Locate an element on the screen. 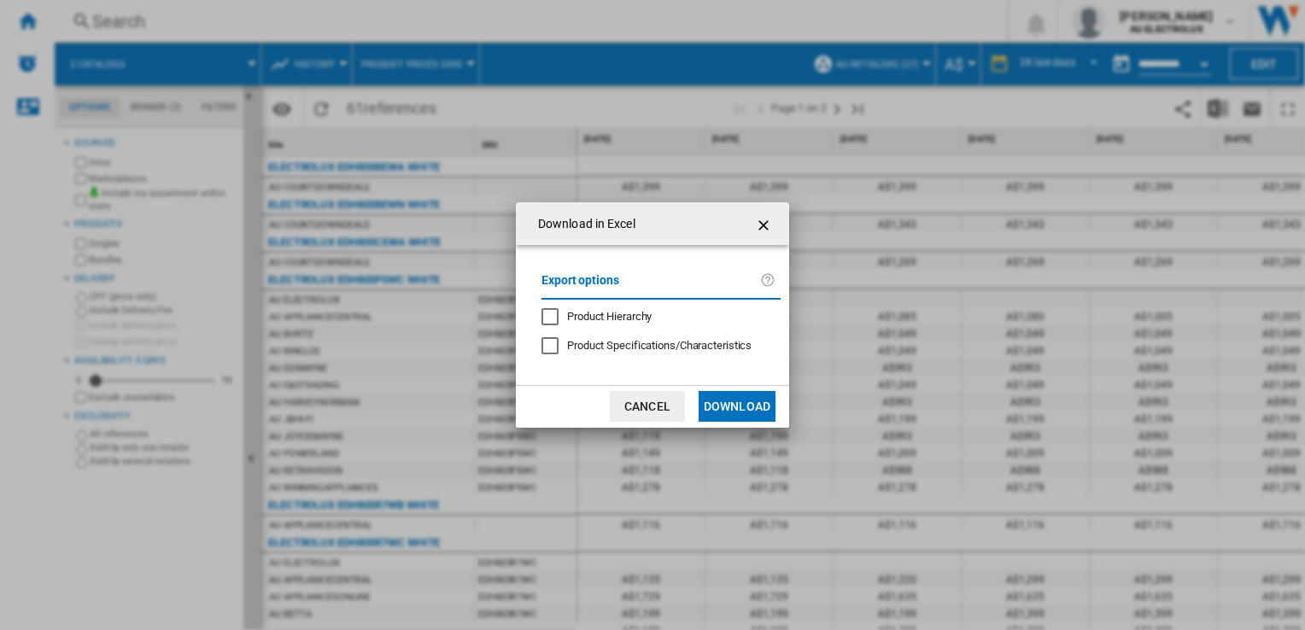 The image size is (1305, 630). button: Download is located at coordinates (737, 407).